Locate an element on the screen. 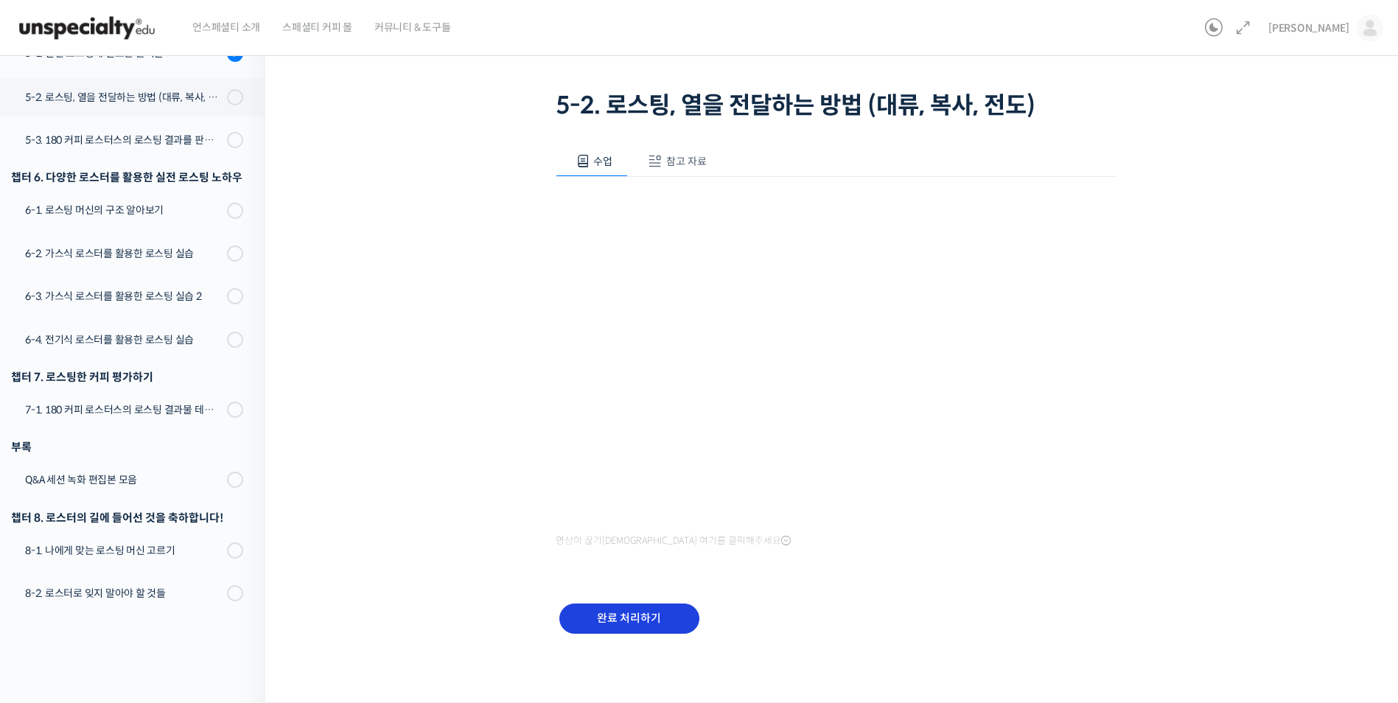 This screenshot has width=1398, height=703. div: 8-1. 나에게 맞는 로스팅 머신 고르기 is located at coordinates (124, 551).